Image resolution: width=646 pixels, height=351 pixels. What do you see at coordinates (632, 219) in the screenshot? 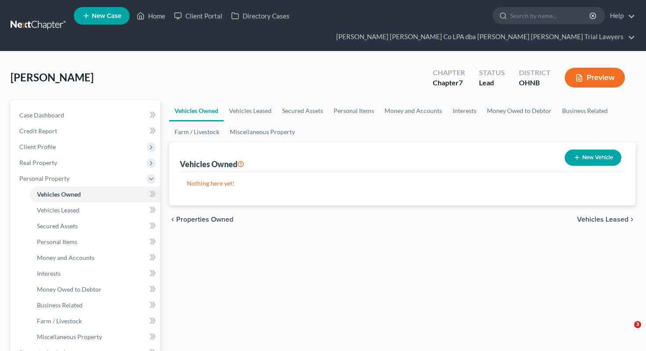
I see `i: chevron_right` at bounding box center [632, 219].